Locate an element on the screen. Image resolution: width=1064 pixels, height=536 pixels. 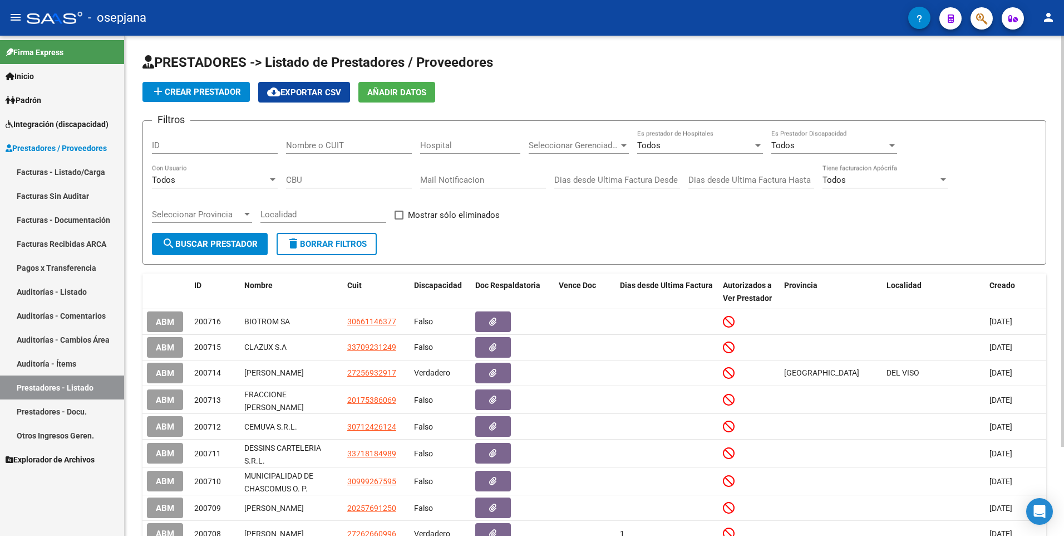
datatable-header-cell: Localidad is located at coordinates (934, 292).